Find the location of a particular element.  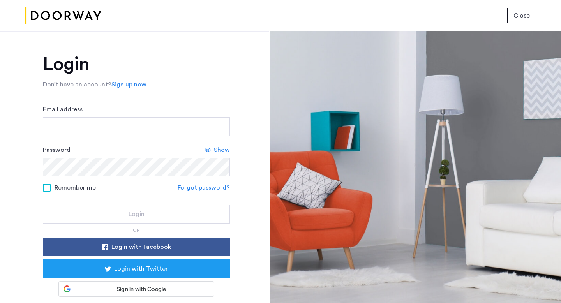

span: Don’t have an account? is located at coordinates (77, 85).